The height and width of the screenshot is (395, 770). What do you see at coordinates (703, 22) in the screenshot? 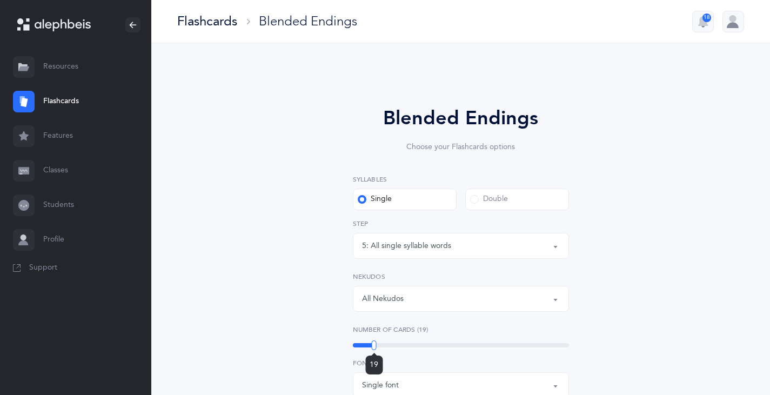
I see `button: 18` at bounding box center [703, 22].